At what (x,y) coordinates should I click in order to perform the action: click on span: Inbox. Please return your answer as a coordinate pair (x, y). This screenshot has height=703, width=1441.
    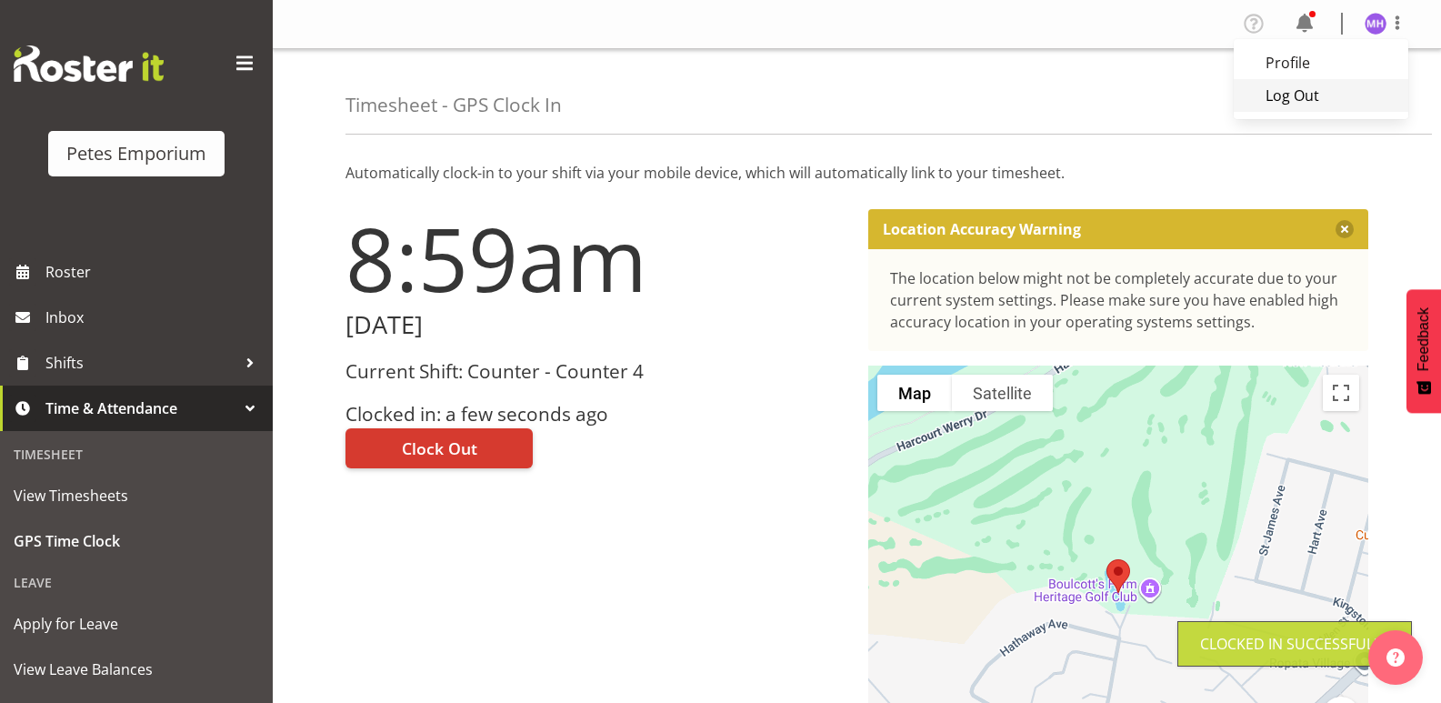
    Looking at the image, I should click on (155, 317).